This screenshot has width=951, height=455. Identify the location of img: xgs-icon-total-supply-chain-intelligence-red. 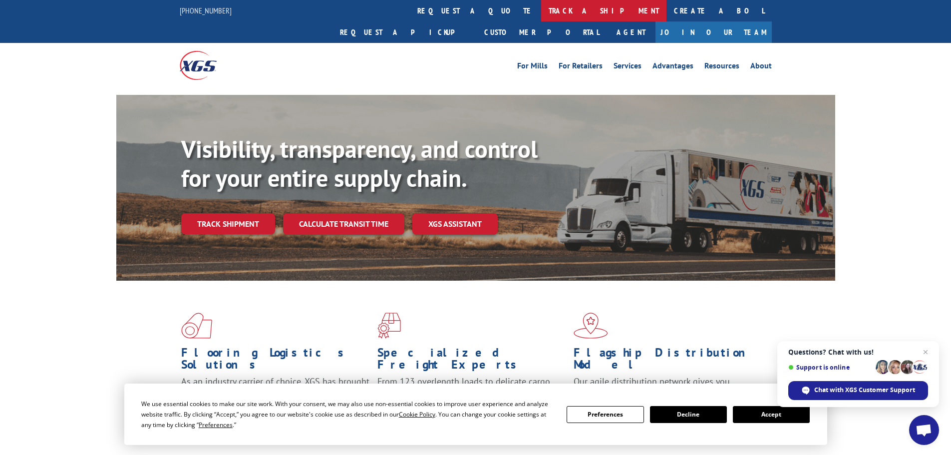
(197, 325).